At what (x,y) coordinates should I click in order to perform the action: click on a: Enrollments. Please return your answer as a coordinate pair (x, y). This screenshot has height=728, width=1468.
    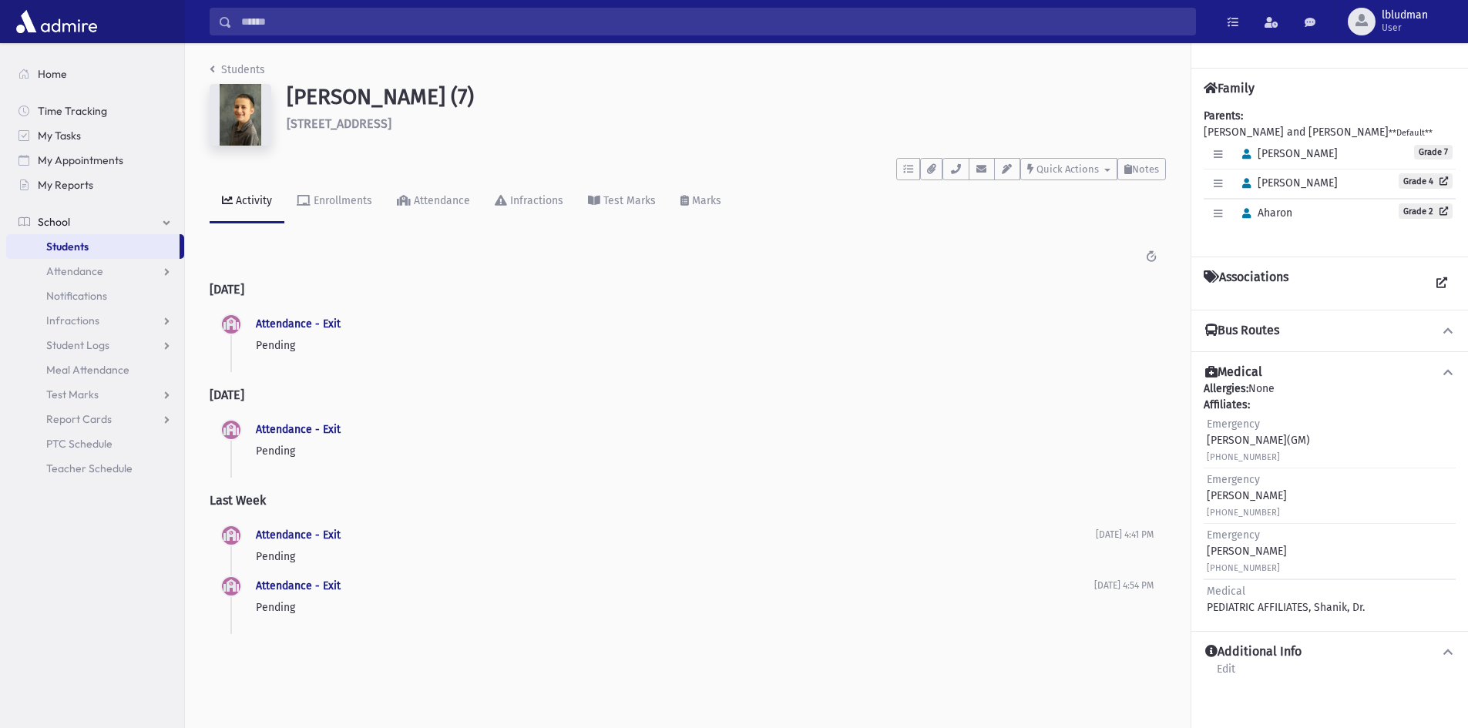
    Looking at the image, I should click on (334, 202).